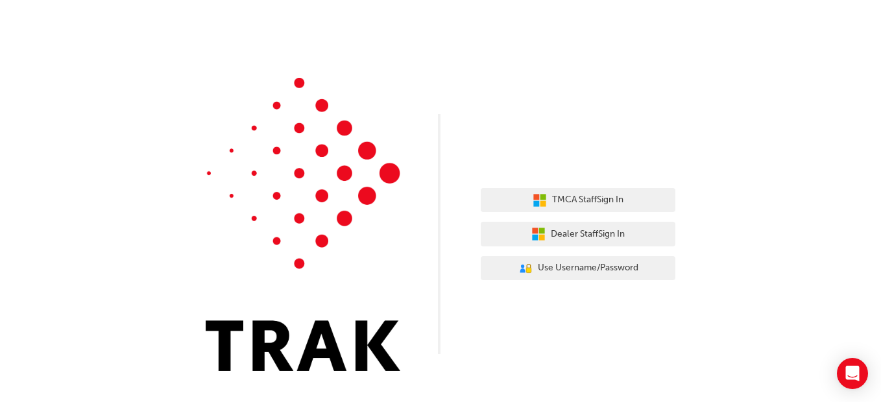  I want to click on button: TMCA StaffSign In, so click(578, 200).